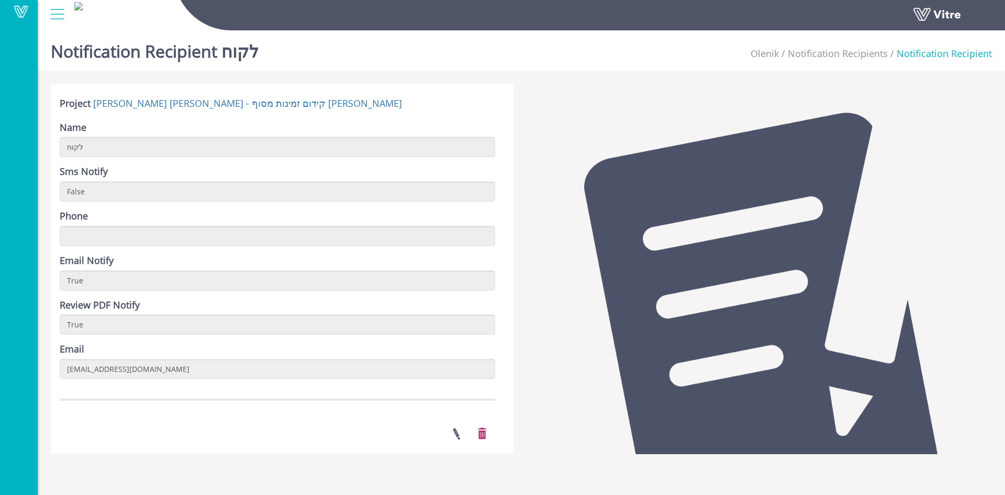 This screenshot has width=1005, height=495. I want to click on li: Notification Recipient, so click(940, 54).